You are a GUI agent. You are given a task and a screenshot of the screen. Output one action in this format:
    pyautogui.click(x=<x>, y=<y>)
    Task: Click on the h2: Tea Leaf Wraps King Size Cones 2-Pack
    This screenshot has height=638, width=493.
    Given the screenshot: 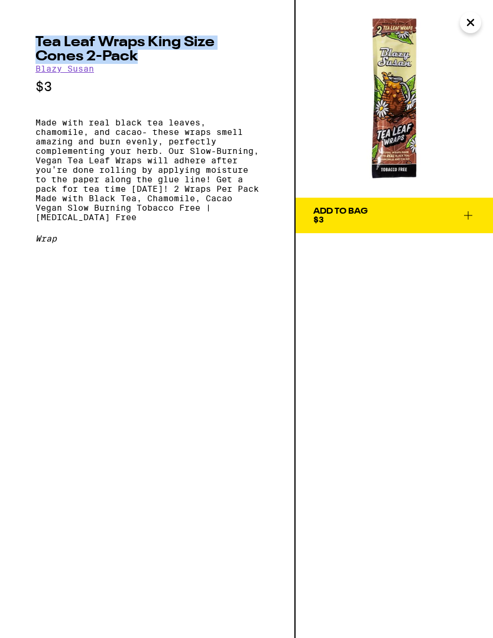 What is the action you would take?
    pyautogui.click(x=147, y=50)
    